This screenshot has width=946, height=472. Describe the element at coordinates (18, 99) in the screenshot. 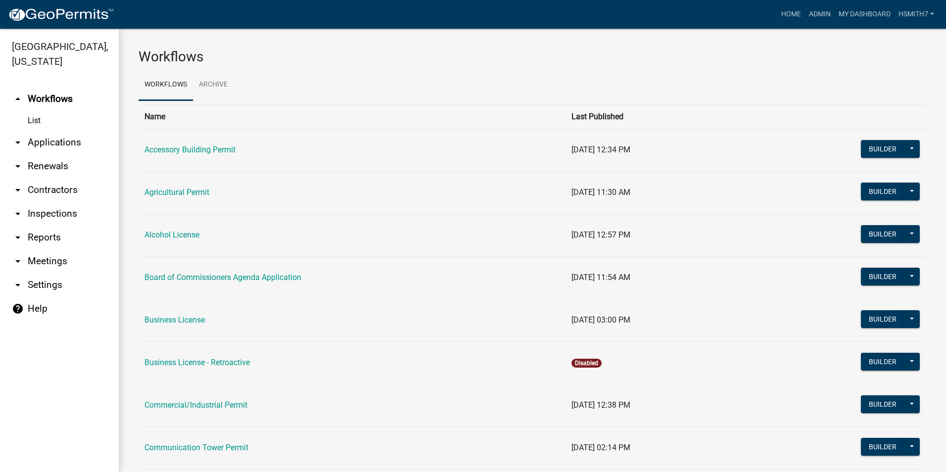

I see `i: arrow_drop_up` at that location.